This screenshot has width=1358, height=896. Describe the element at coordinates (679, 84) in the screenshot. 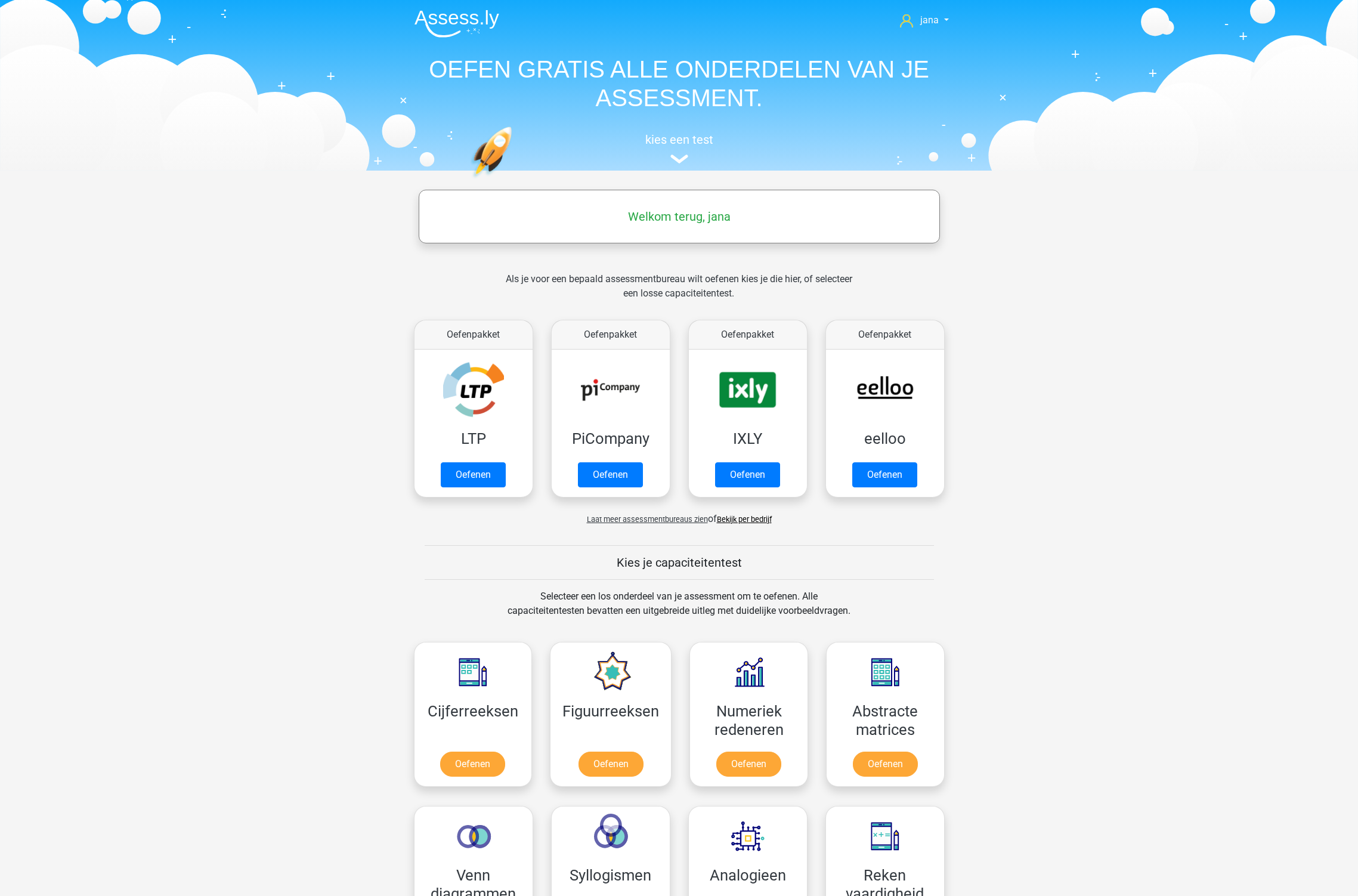

I see `h1: OEFEN GRATIS ALLE ONDERDELEN VAN JE ASSESSMENT.` at that location.